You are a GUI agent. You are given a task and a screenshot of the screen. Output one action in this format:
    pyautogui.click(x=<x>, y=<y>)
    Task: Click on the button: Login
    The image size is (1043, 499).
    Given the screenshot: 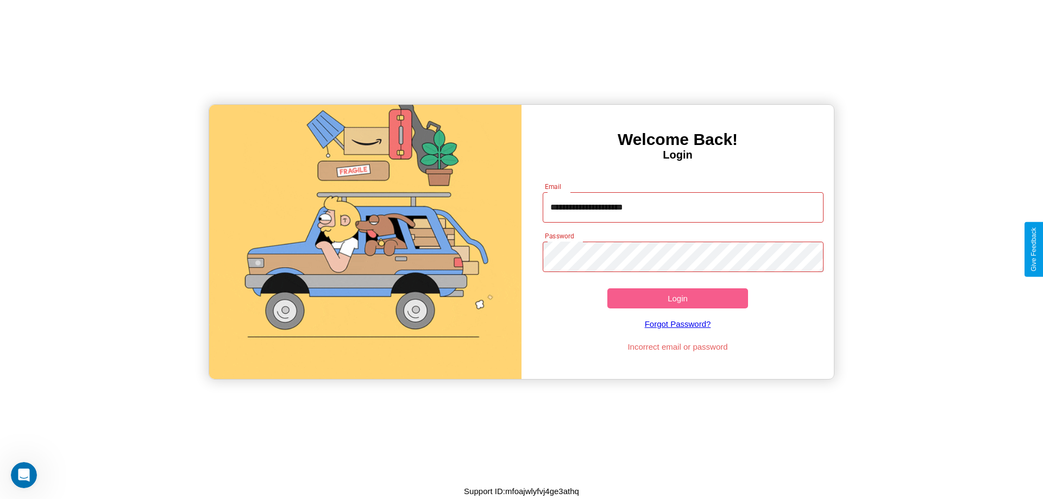 What is the action you would take?
    pyautogui.click(x=677, y=298)
    